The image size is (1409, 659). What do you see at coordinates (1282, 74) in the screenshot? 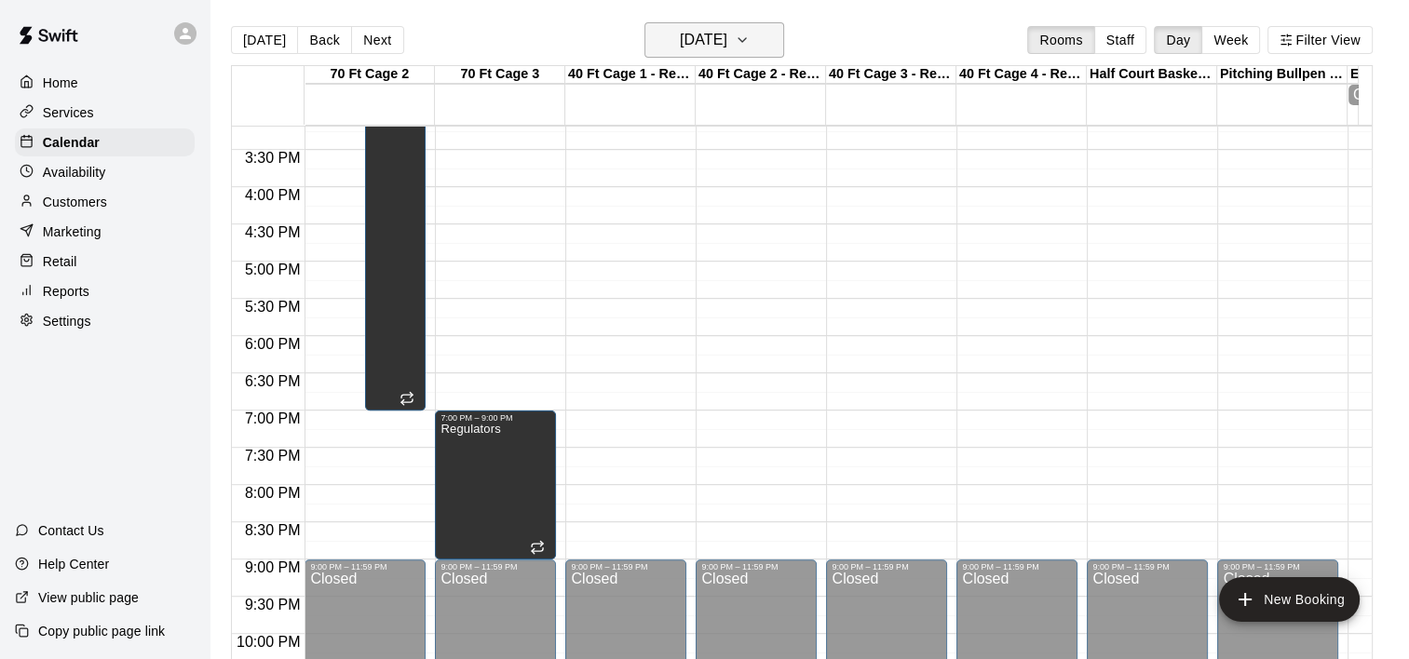
I see `div: Pitching Bullpen - 70 Ft Cage 1 (NO HITTING ALLOWED)` at bounding box center [1282, 74].